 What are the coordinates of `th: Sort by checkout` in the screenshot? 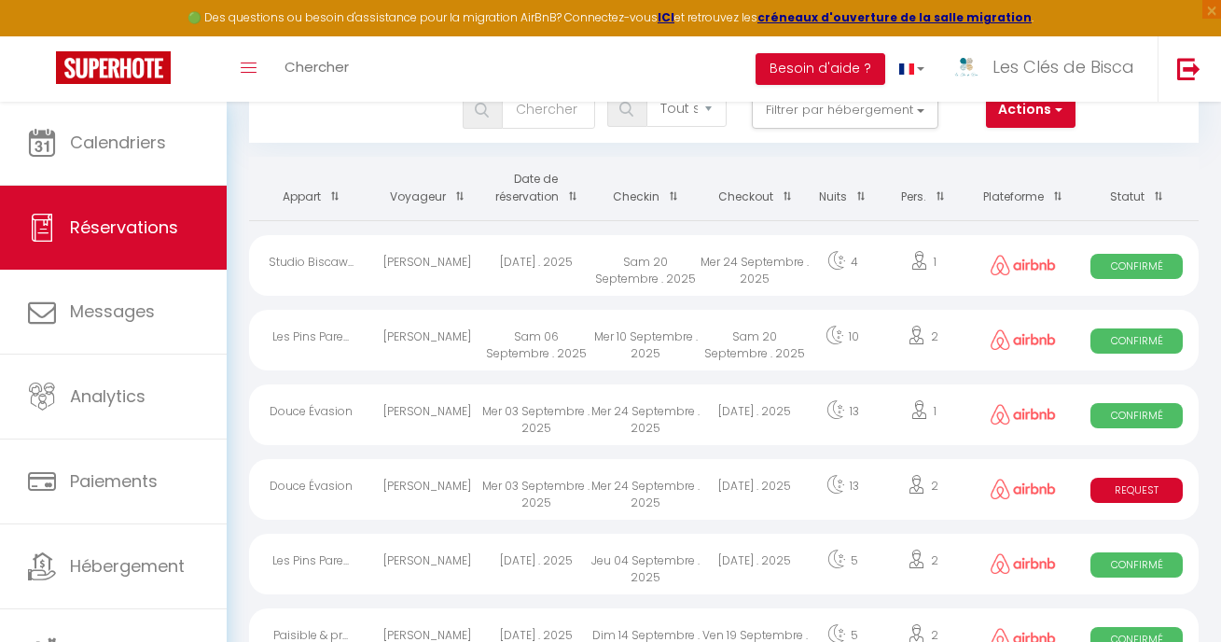 It's located at (755, 188).